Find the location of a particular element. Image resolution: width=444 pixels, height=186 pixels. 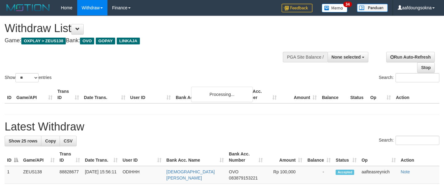

td: Rp 100,000 is located at coordinates (285, 175).